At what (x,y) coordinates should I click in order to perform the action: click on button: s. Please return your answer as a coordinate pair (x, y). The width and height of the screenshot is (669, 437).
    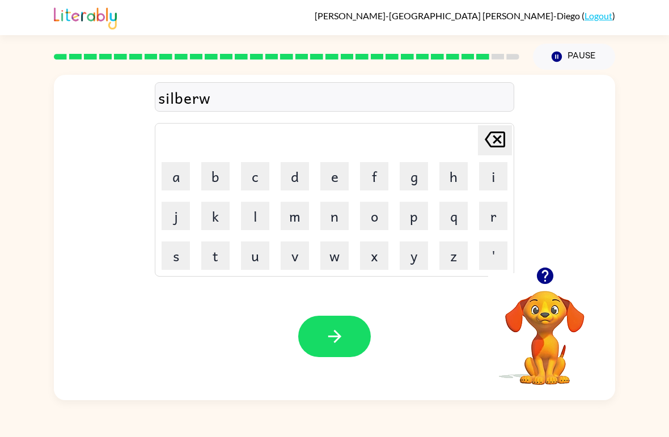
    Looking at the image, I should click on (176, 256).